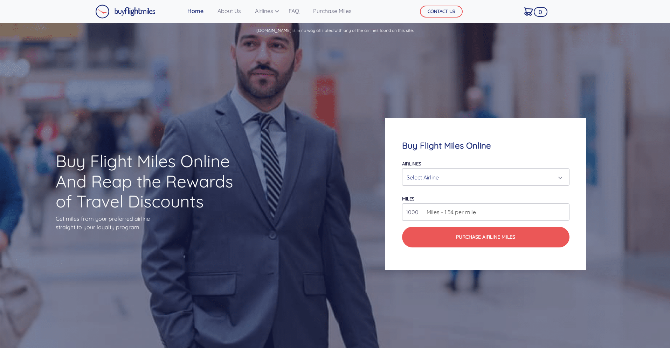 The width and height of the screenshot is (670, 348). I want to click on p: Get miles from your preferred airline straight to your loyalty program, so click(151, 223).